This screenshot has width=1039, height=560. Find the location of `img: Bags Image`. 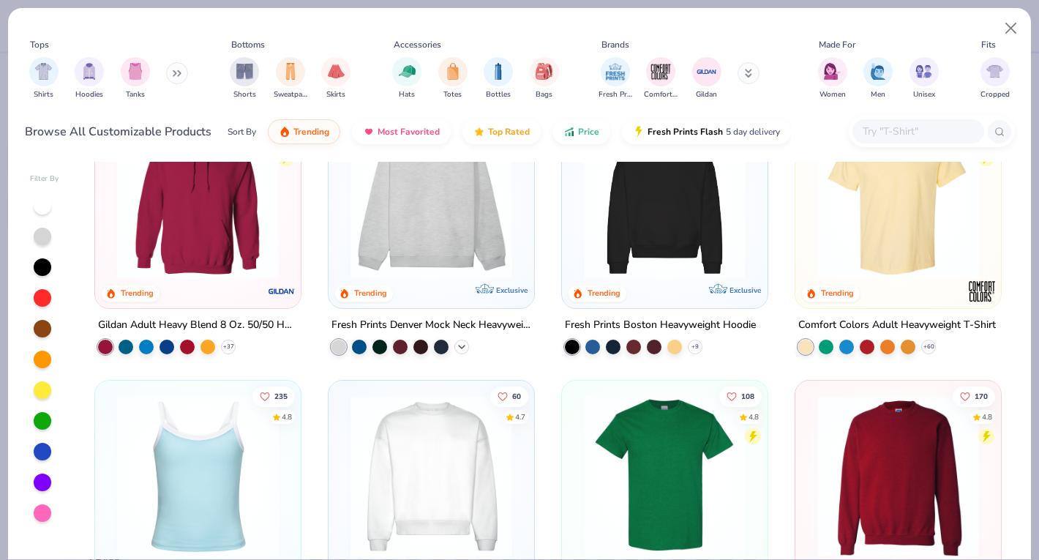

img: Bags Image is located at coordinates (544, 71).